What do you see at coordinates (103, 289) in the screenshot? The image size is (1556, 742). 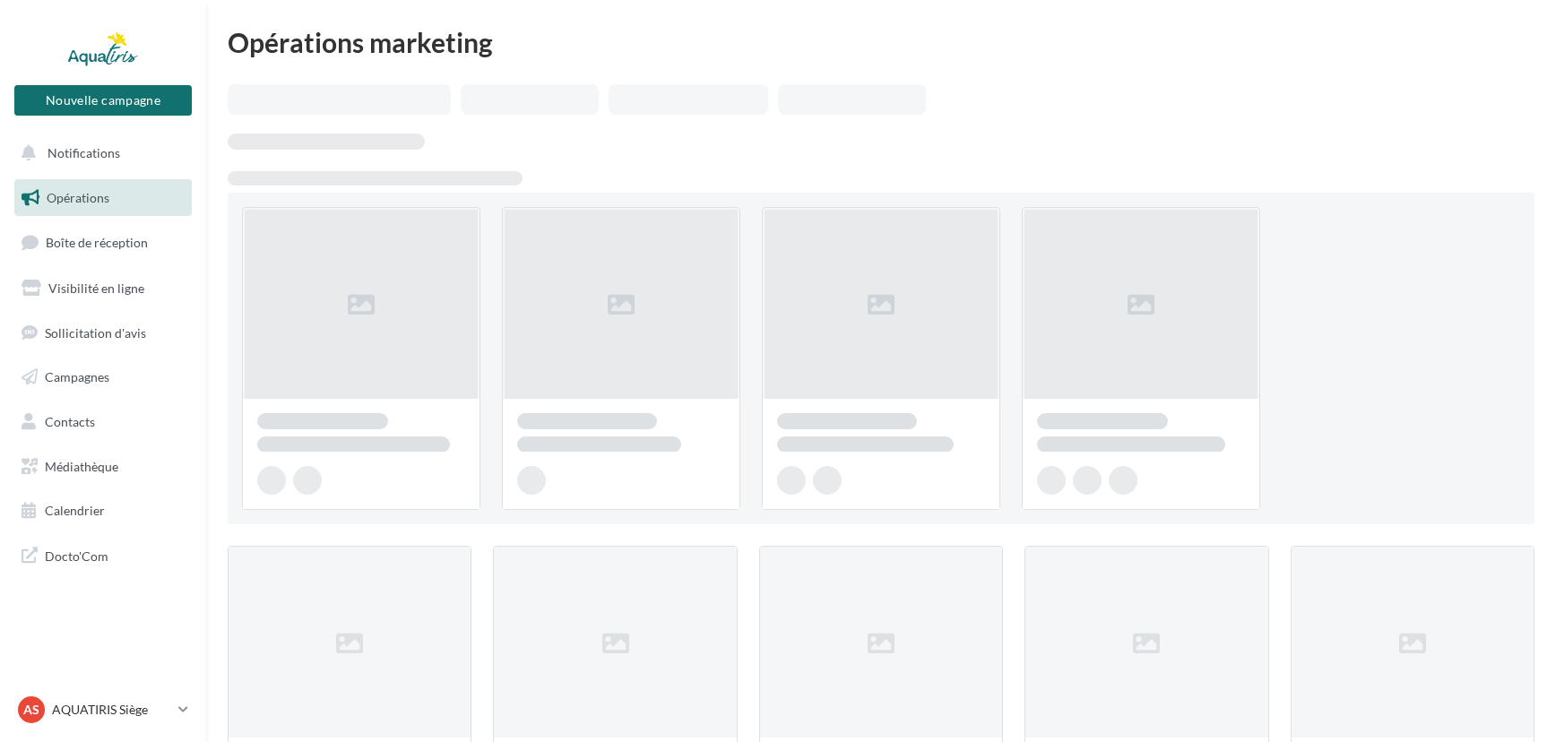 I see `a: Visibilité en ligne` at bounding box center [103, 289].